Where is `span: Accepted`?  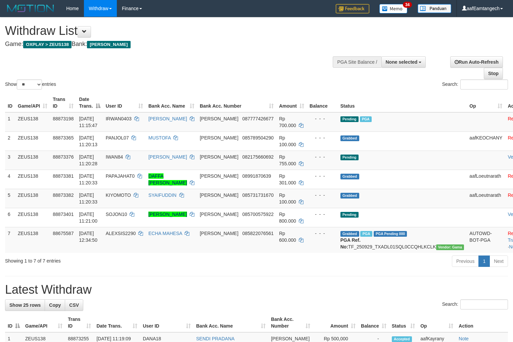
span: Accepted is located at coordinates (402, 339).